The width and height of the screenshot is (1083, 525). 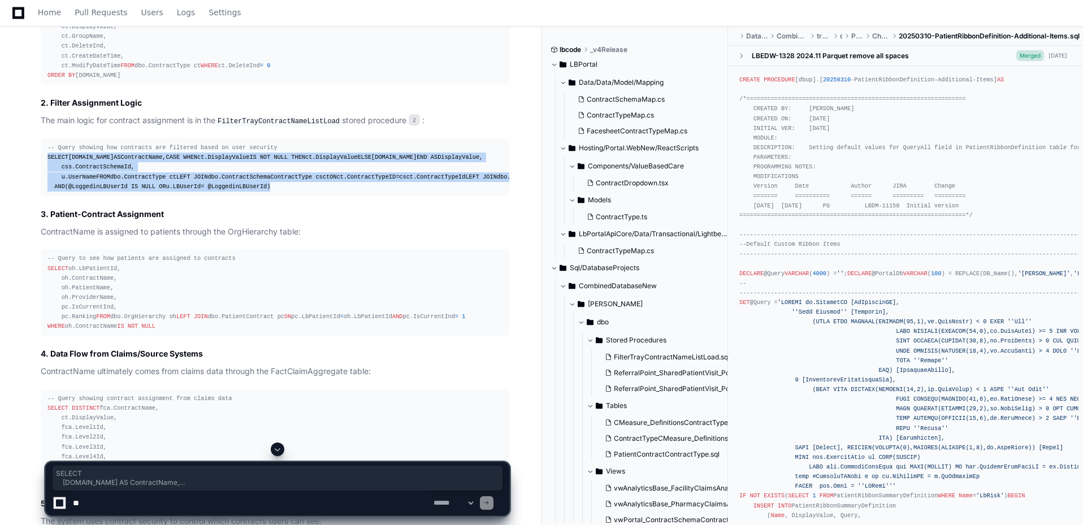 I want to click on span: ORDER, so click(x=56, y=75).